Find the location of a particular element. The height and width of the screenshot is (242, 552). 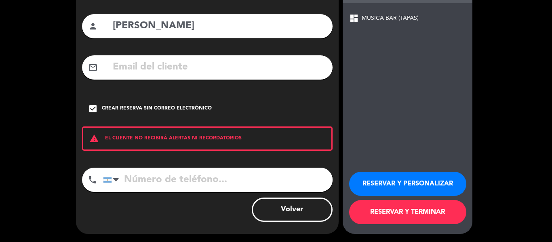

i: warning is located at coordinates (94, 139).